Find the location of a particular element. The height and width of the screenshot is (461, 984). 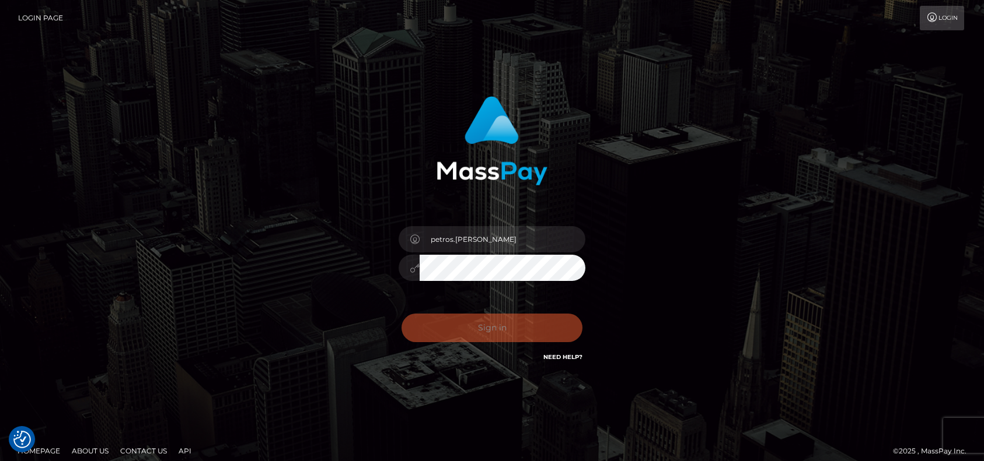

a: Homepage is located at coordinates (39, 451).